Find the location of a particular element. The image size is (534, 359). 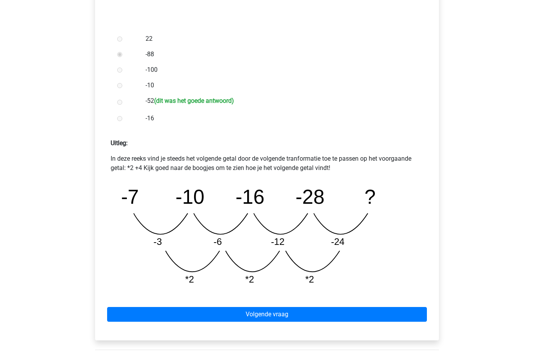

tspan: -10 is located at coordinates (190, 197).